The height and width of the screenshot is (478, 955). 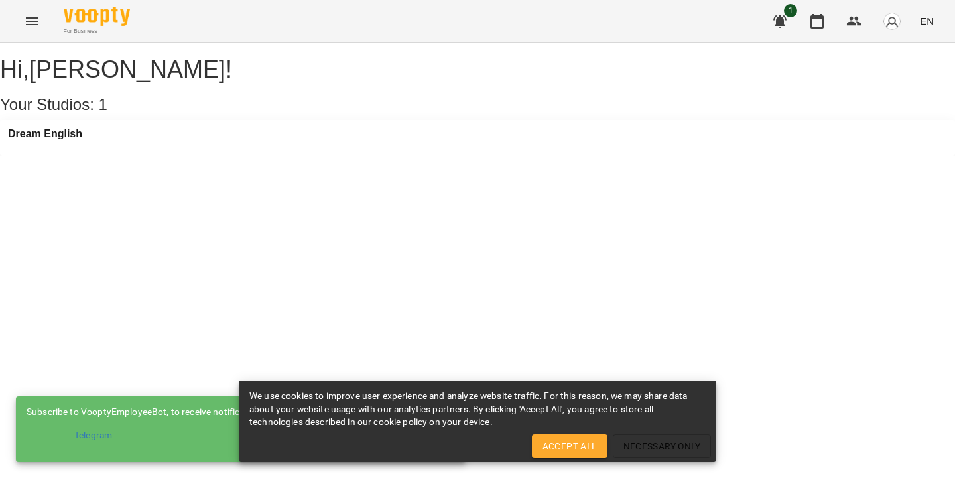 What do you see at coordinates (926, 21) in the screenshot?
I see `span: EN` at bounding box center [926, 21].